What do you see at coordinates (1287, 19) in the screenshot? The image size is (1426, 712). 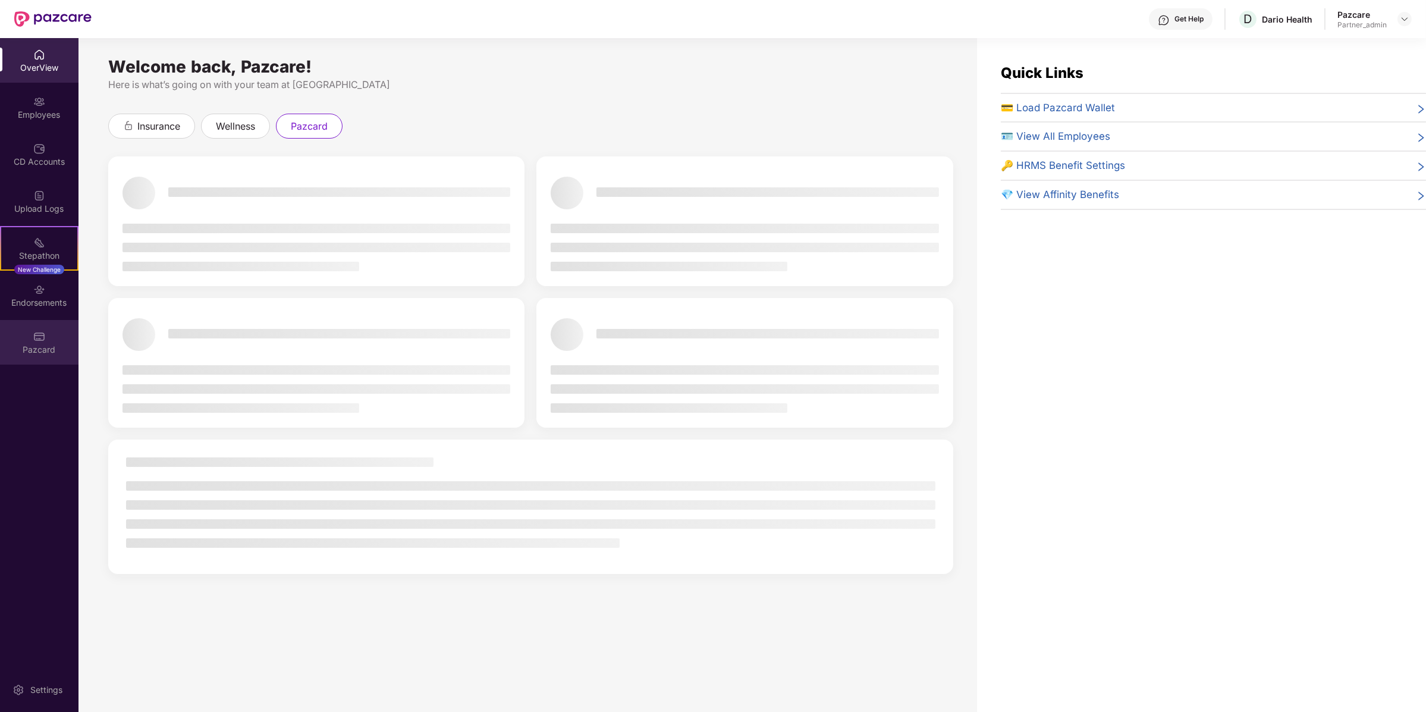 I see `div: Dario Health` at bounding box center [1287, 19].